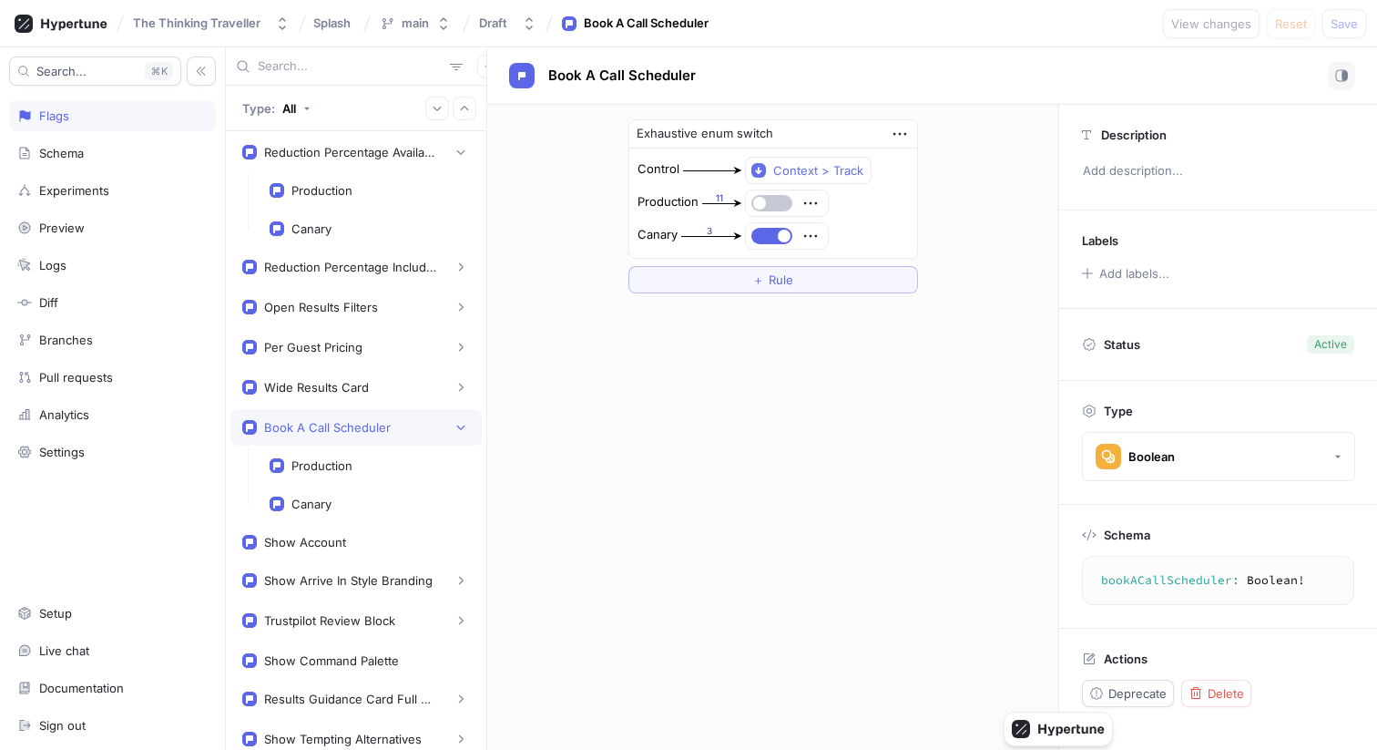 This screenshot has width=1377, height=750. What do you see at coordinates (48, 302) in the screenshot?
I see `div: Diff` at bounding box center [48, 302].